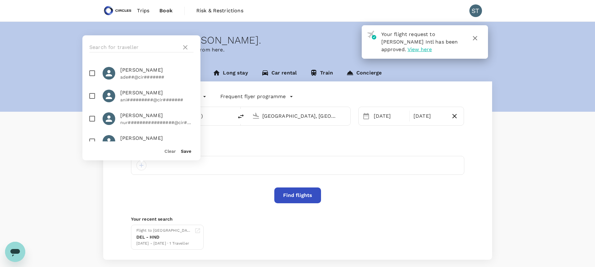 The width and height of the screenshot is (595, 267). I want to click on p: Frequent flyer programme, so click(253, 97).